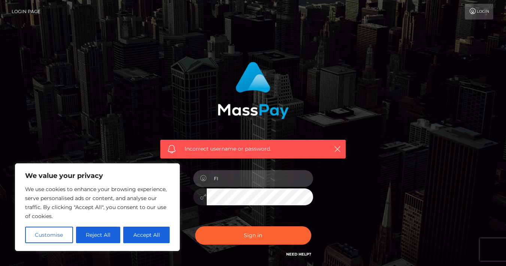  I want to click on button: Customise, so click(49, 235).